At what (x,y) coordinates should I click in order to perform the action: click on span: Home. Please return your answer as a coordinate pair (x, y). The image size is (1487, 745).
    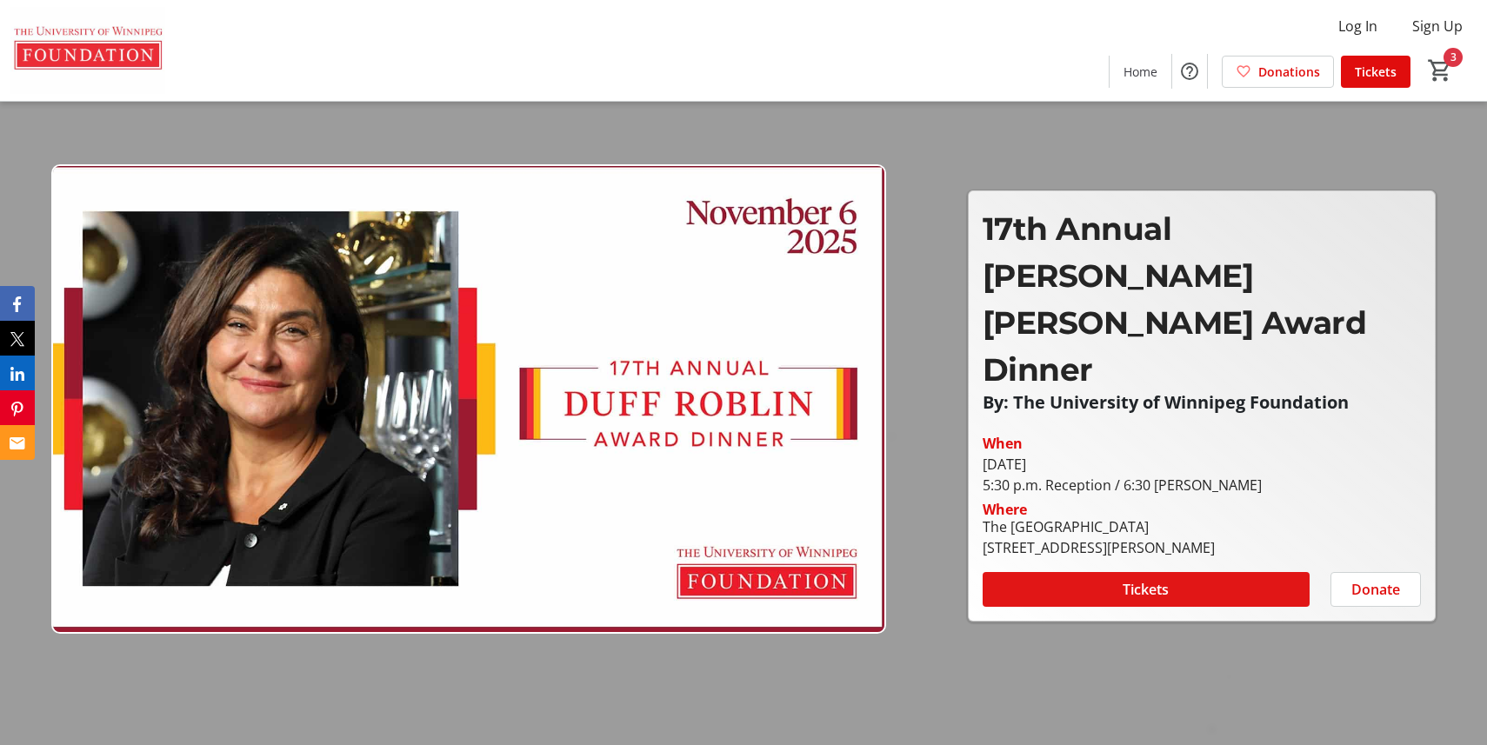
    Looking at the image, I should click on (1140, 71).